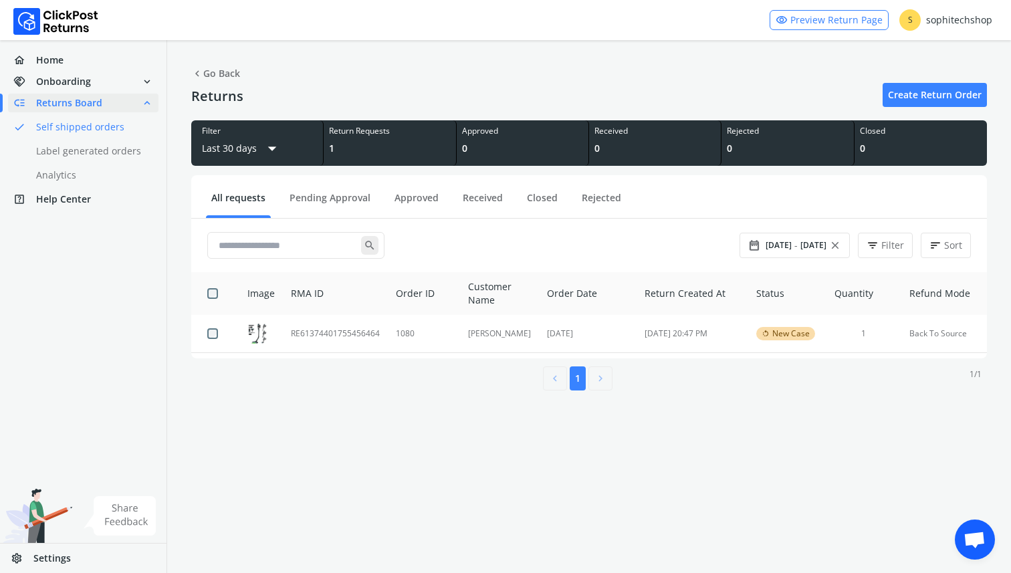 This screenshot has height=573, width=1011. I want to click on button: Last 30 daysarrow_drop_down, so click(242, 149).